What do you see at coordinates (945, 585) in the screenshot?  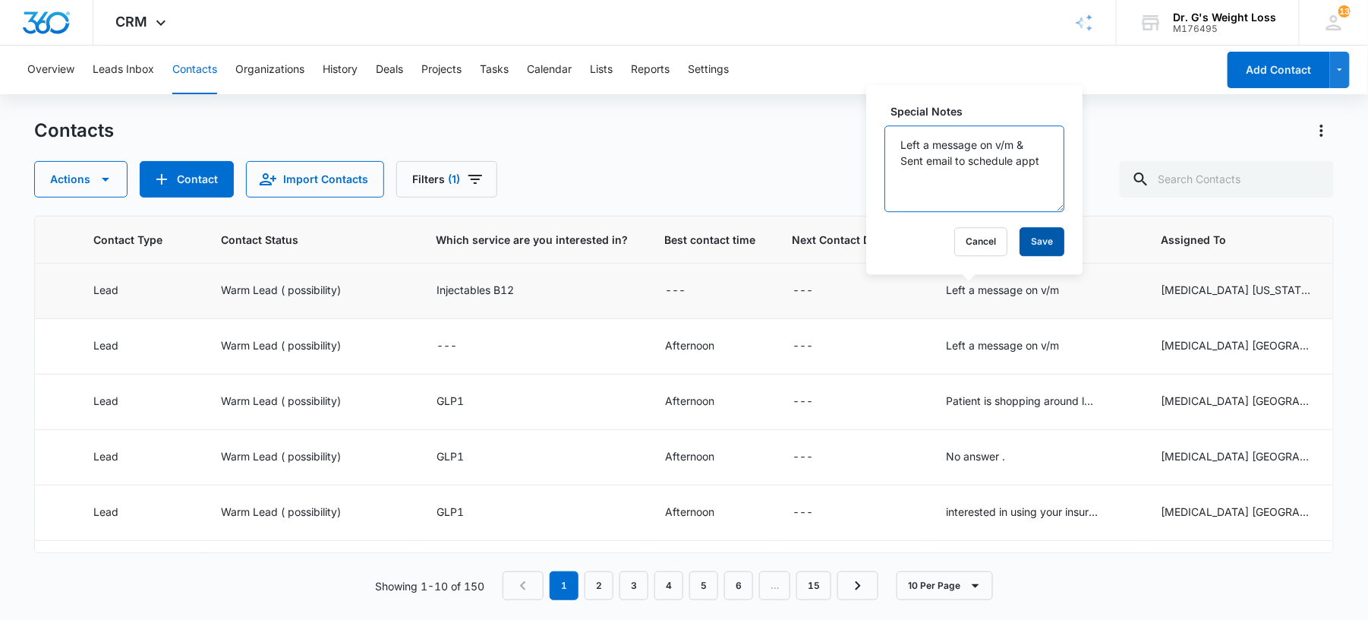 I see `button: 10 Per Page` at bounding box center [945, 585].